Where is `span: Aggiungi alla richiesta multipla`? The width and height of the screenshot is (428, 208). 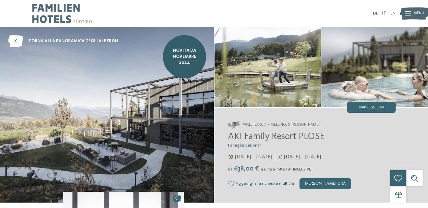 span: Aggiungi alla richiesta multipla is located at coordinates (265, 183).